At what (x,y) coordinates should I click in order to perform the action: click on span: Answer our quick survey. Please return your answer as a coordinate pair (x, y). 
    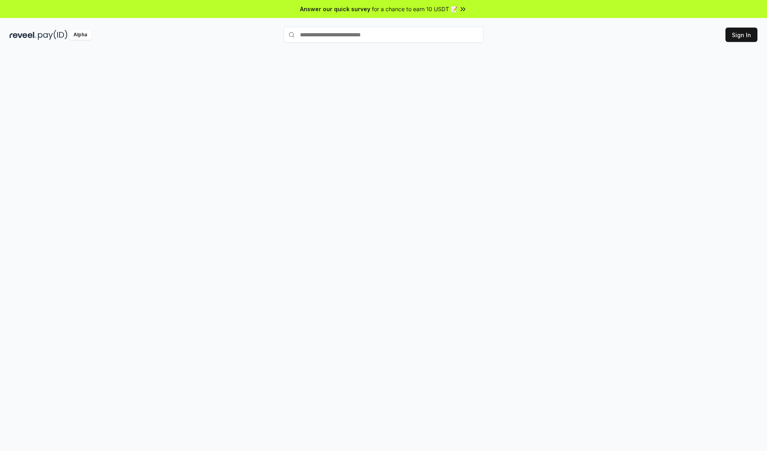
    Looking at the image, I should click on (335, 9).